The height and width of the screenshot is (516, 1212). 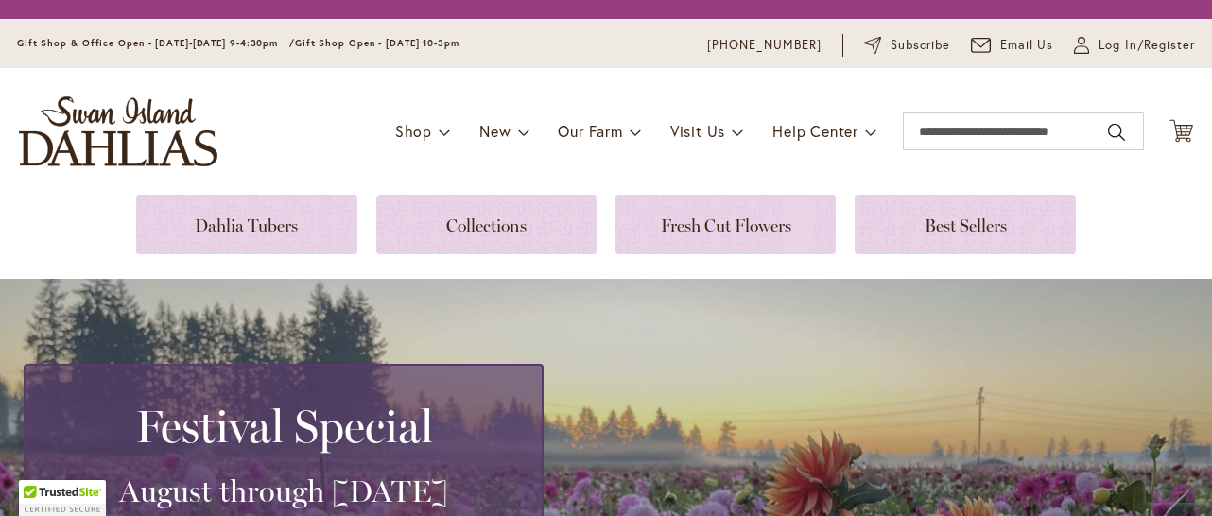 I want to click on span: Our Farm, so click(x=590, y=130).